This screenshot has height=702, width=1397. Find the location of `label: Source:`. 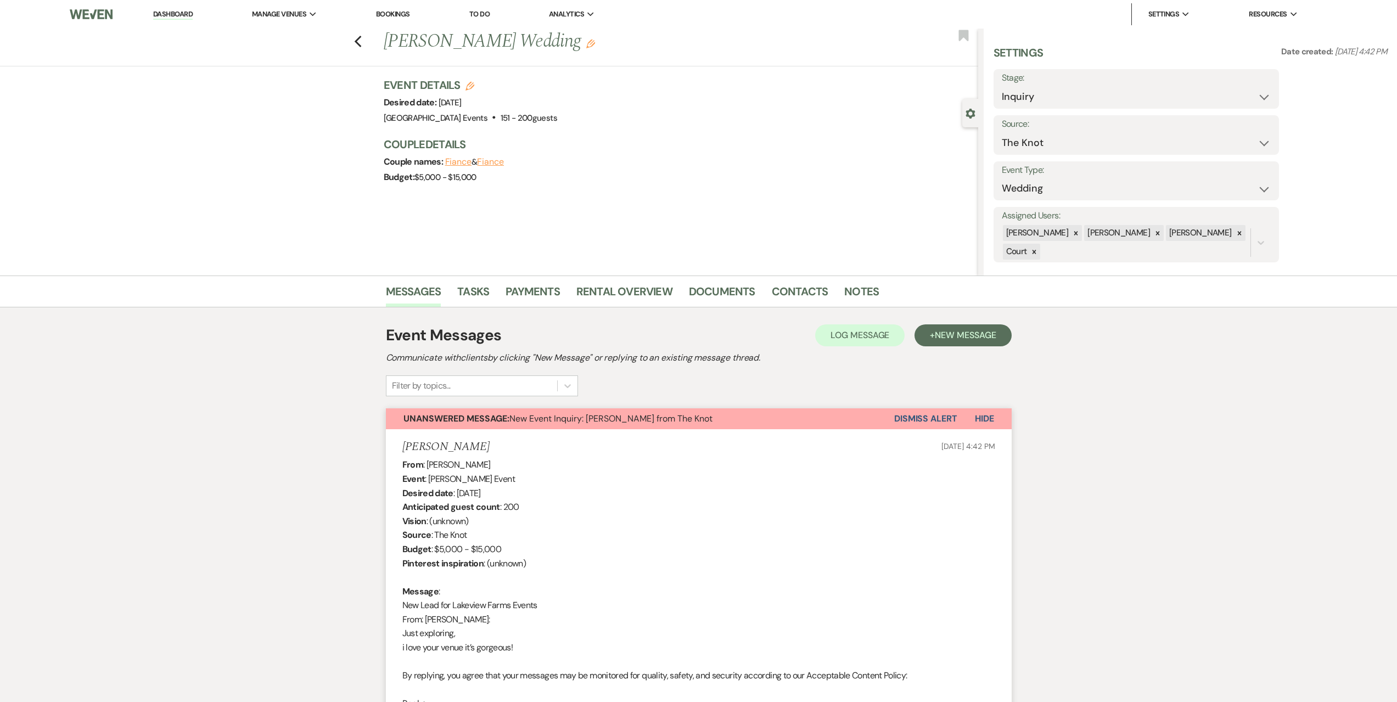

label: Source: is located at coordinates (1136, 124).